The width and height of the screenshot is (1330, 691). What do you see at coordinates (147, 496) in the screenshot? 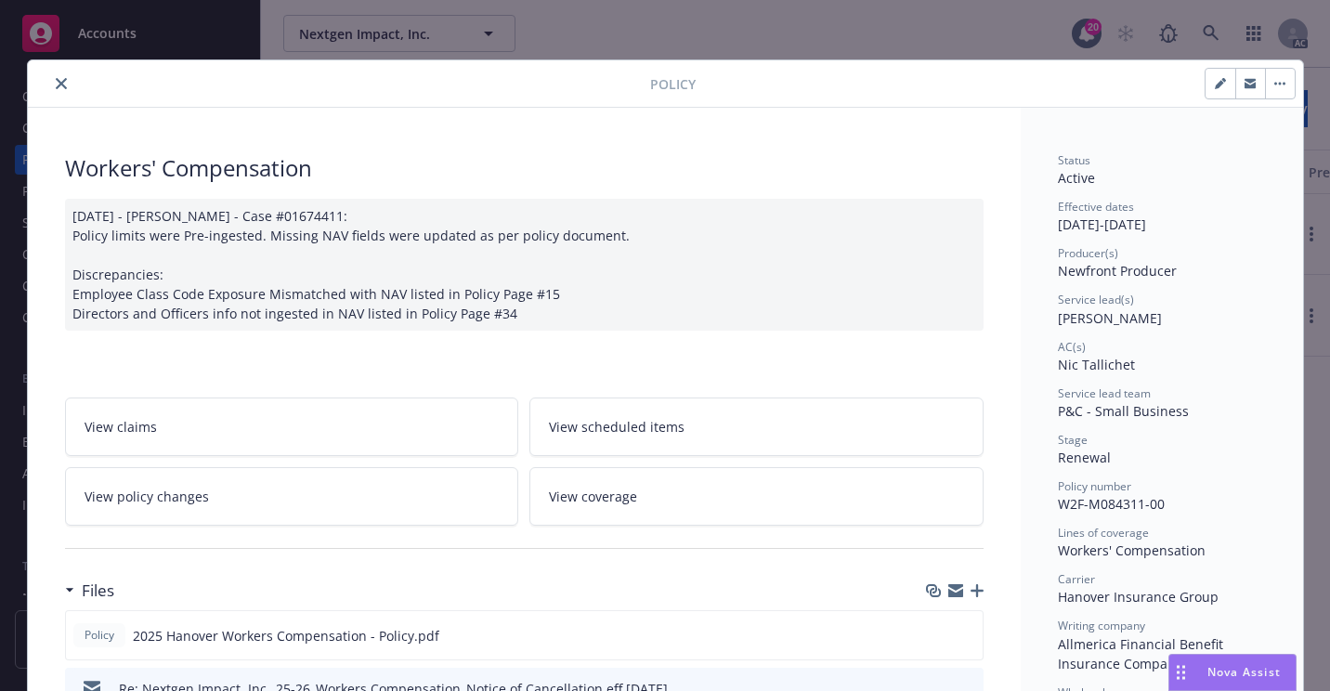
I see `span: View policy changes` at bounding box center [147, 496].